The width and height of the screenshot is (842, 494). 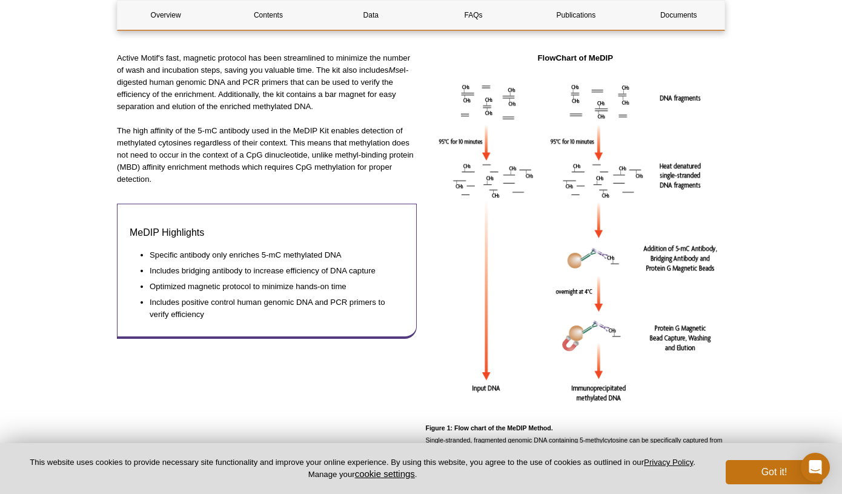 I want to click on strong: Figure 1: Flow chart of the MeDIP Method., so click(x=489, y=428).